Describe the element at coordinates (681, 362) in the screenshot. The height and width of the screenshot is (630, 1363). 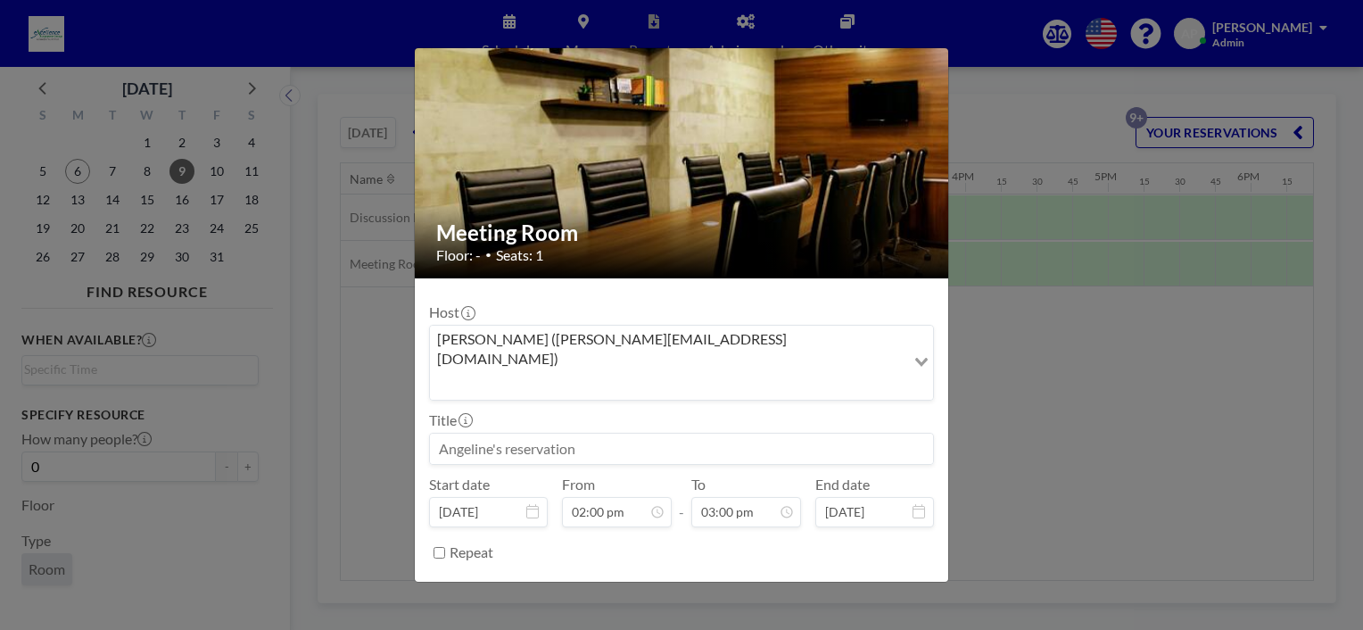
I see `div: Search for option` at that location.